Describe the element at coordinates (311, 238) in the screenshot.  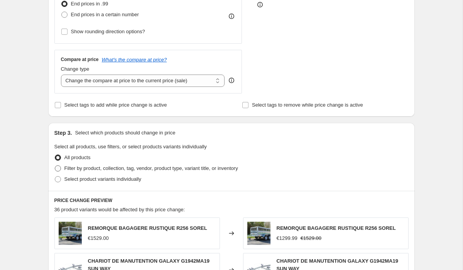
I see `strike: €1529.00` at that location.